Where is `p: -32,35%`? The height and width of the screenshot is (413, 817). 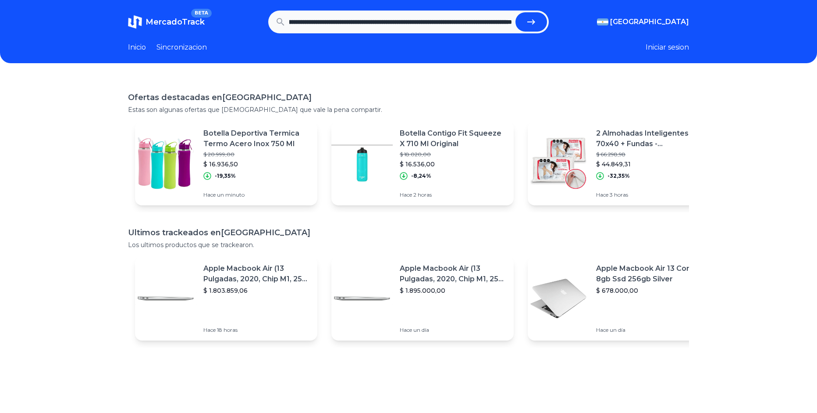
p: -32,35% is located at coordinates (619, 176).